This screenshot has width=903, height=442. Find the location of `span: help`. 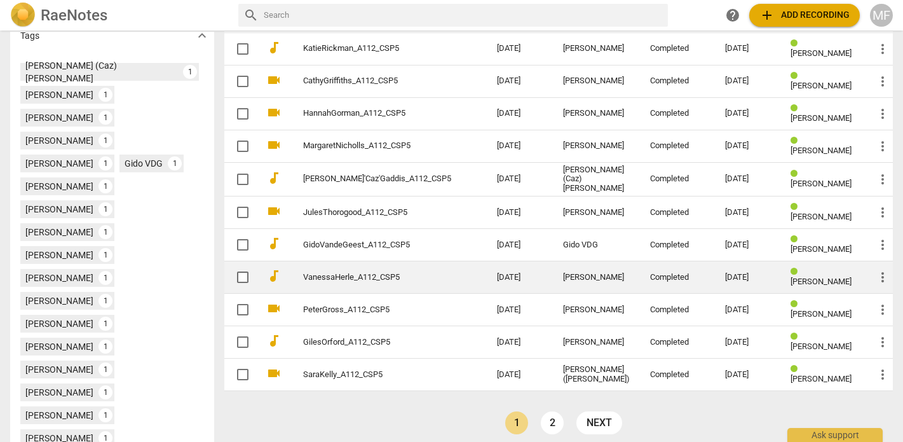

span: help is located at coordinates (733, 15).